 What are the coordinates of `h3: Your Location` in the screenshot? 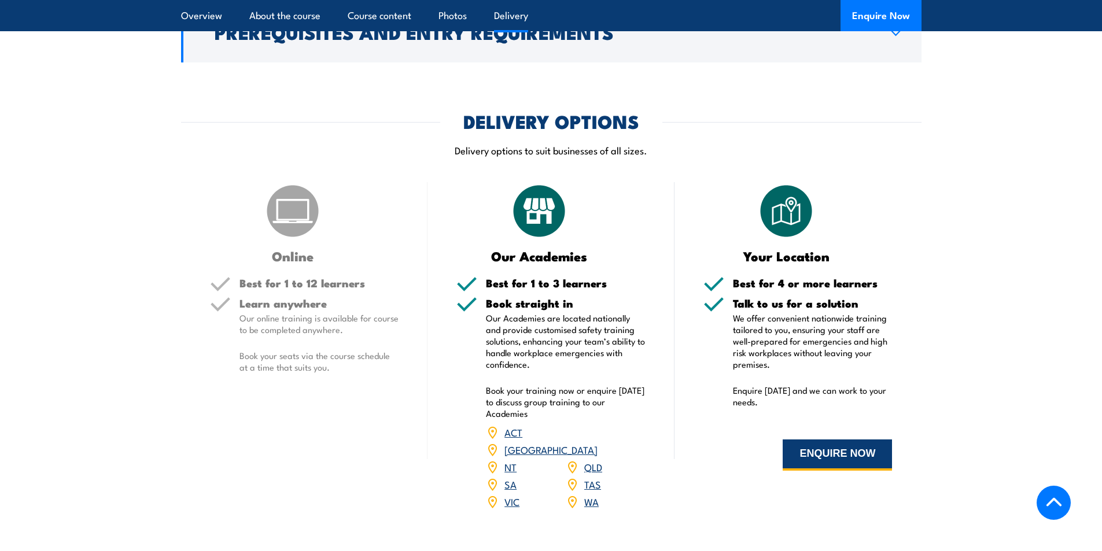 It's located at (786, 256).